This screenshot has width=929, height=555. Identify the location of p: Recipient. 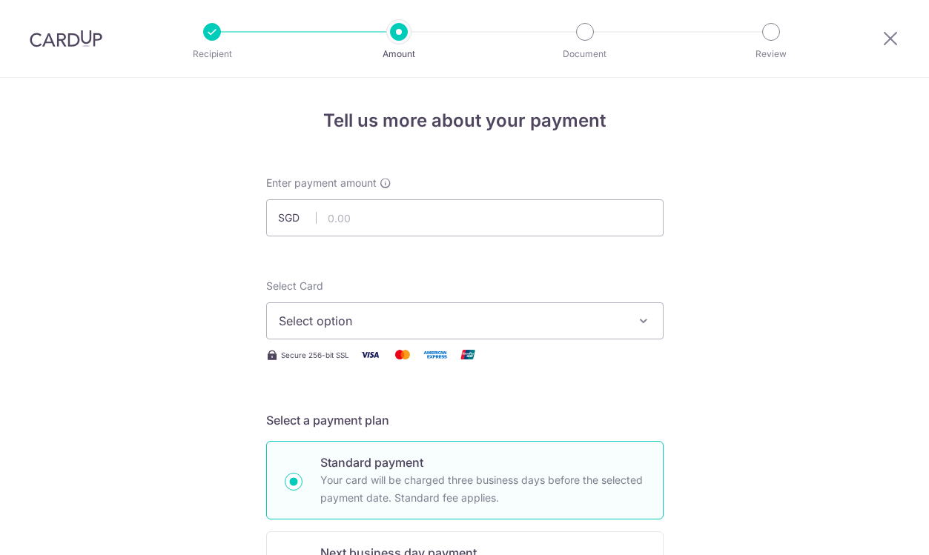
(212, 54).